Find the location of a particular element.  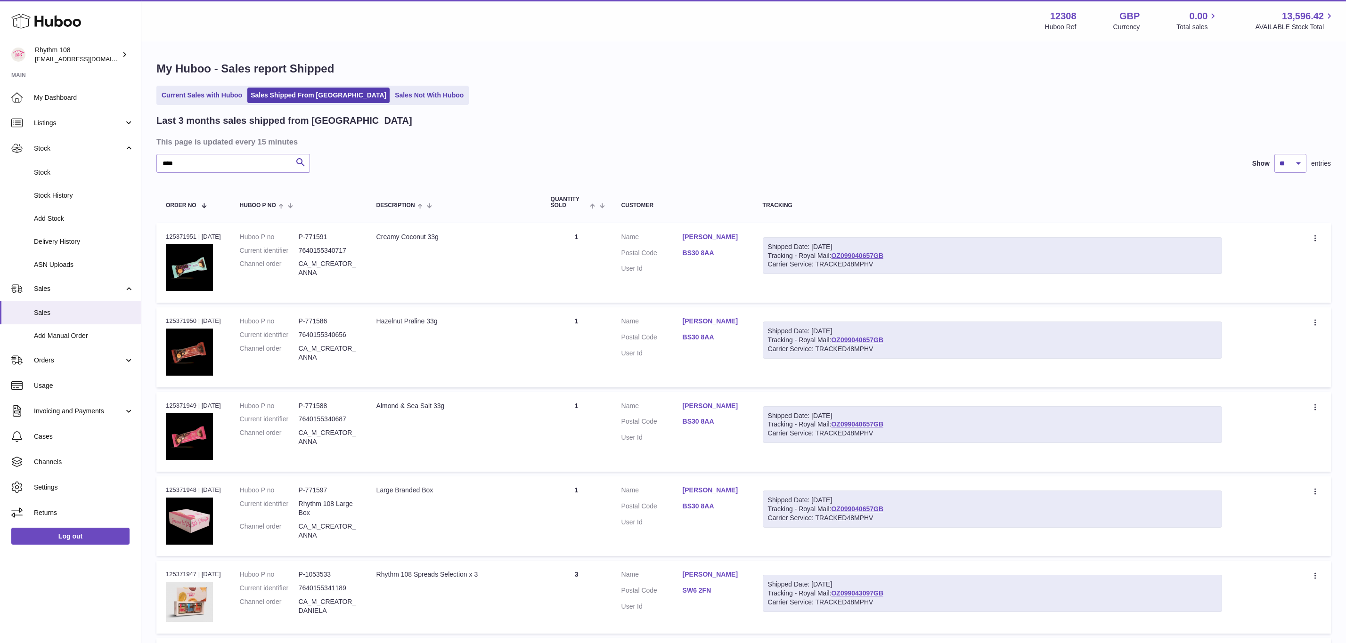

span: Quantity Sold is located at coordinates (569, 203).